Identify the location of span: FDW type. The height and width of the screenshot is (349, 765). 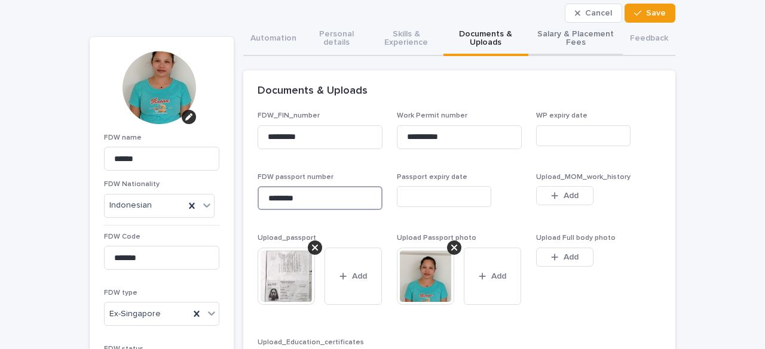
(121, 293).